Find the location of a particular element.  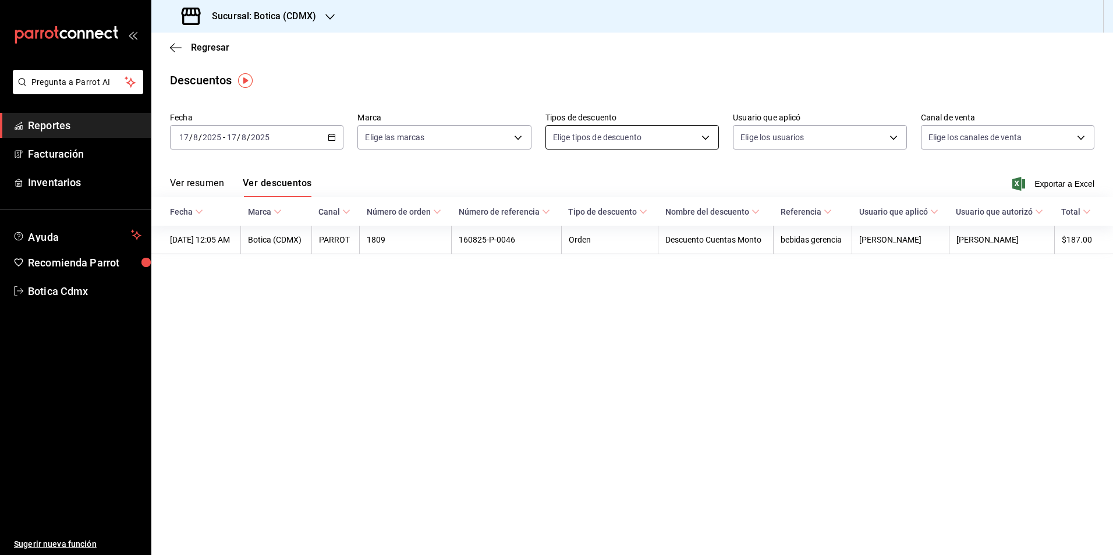

span: Regresar is located at coordinates (210, 47).